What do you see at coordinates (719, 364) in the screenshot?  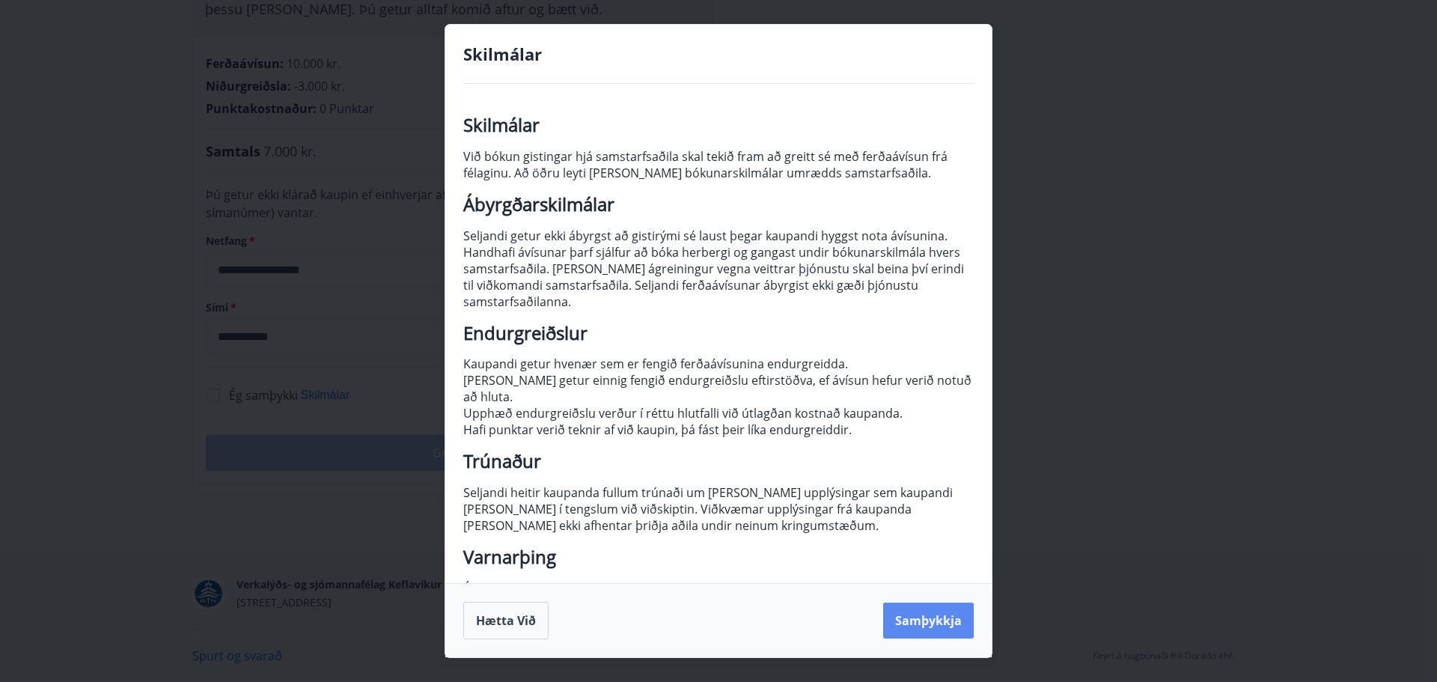 I see `p: Kaupandi getur hvenær sem er fengið ferðaávísunina endurgreidda.` at bounding box center [719, 364].